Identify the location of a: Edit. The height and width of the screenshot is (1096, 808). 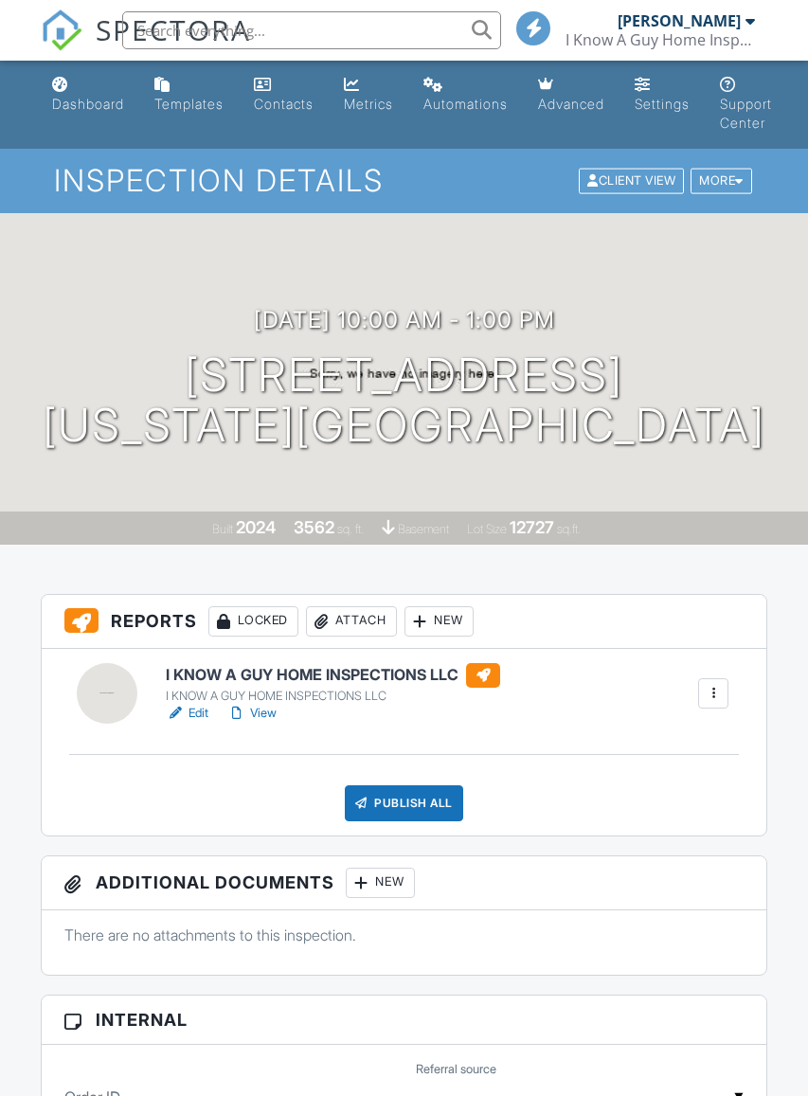
(187, 713).